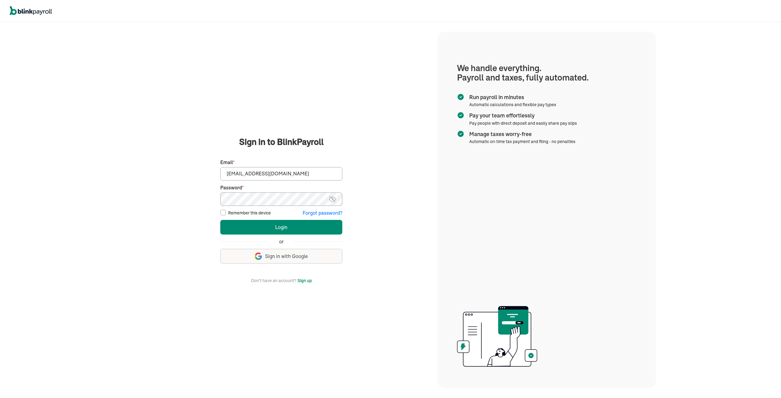  What do you see at coordinates (521, 134) in the screenshot?
I see `span: Manage taxes worry-free` at bounding box center [521, 134].